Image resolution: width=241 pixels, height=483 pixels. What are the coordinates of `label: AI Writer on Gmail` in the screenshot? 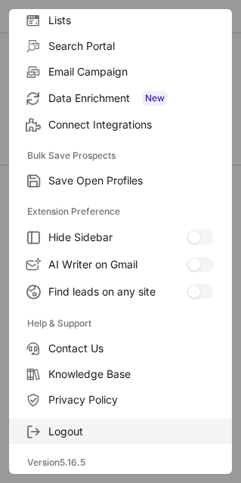 It's located at (120, 264).